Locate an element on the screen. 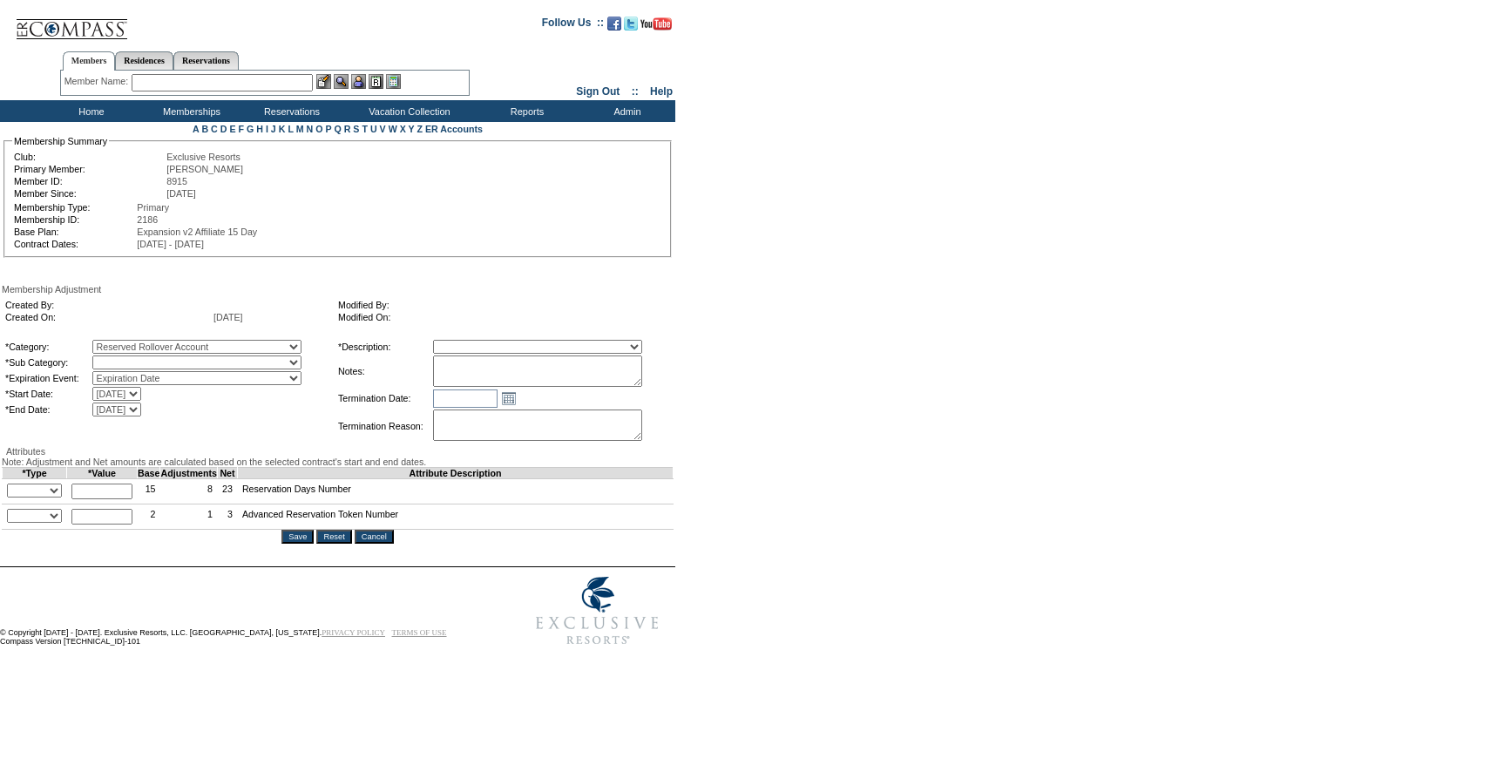 Image resolution: width=1490 pixels, height=765 pixels. td: Base is located at coordinates (149, 473).